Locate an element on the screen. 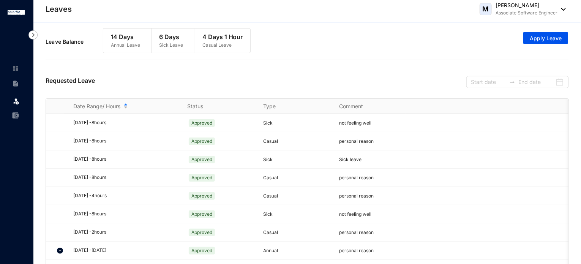 The width and height of the screenshot is (581, 264). img: expense-unselected.2edcf0507c847f3e9e96.svg is located at coordinates (16, 115).